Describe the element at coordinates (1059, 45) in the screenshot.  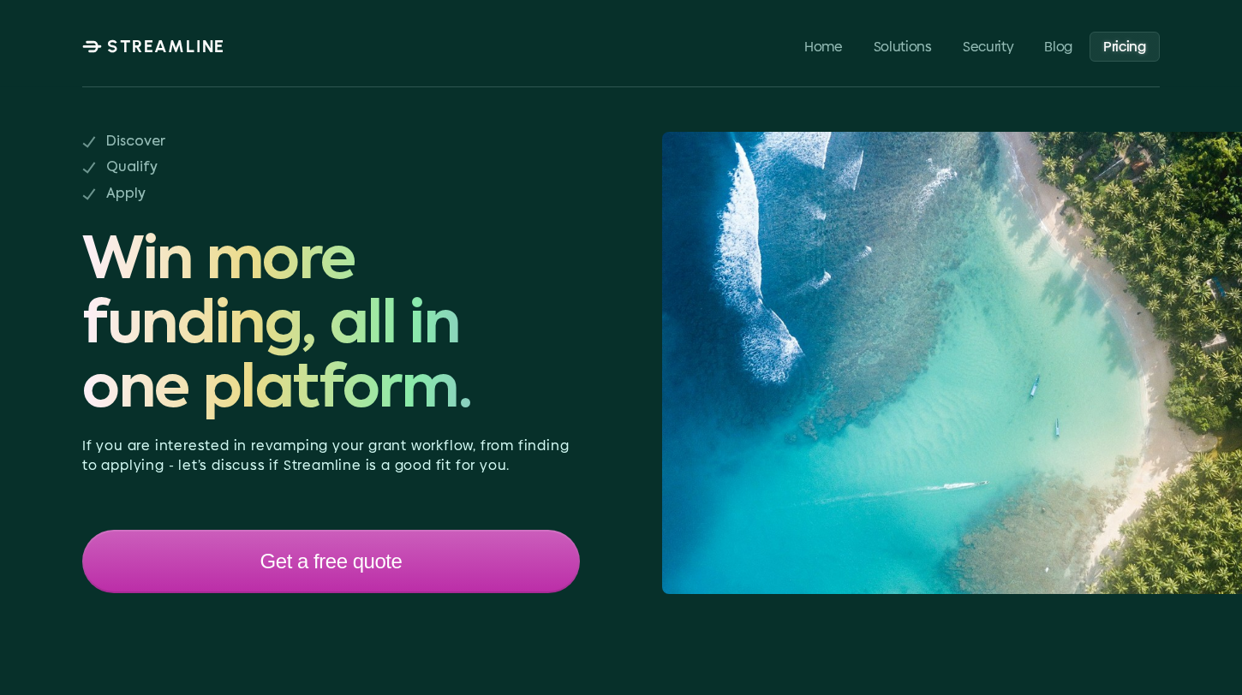
I see `p: Blog` at that location.